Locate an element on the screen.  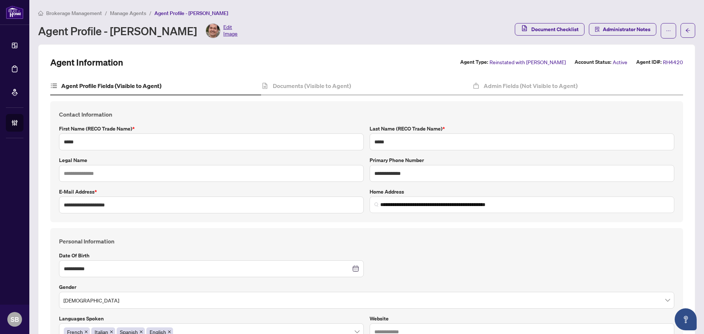
span: Administrator Notes is located at coordinates (627, 29).